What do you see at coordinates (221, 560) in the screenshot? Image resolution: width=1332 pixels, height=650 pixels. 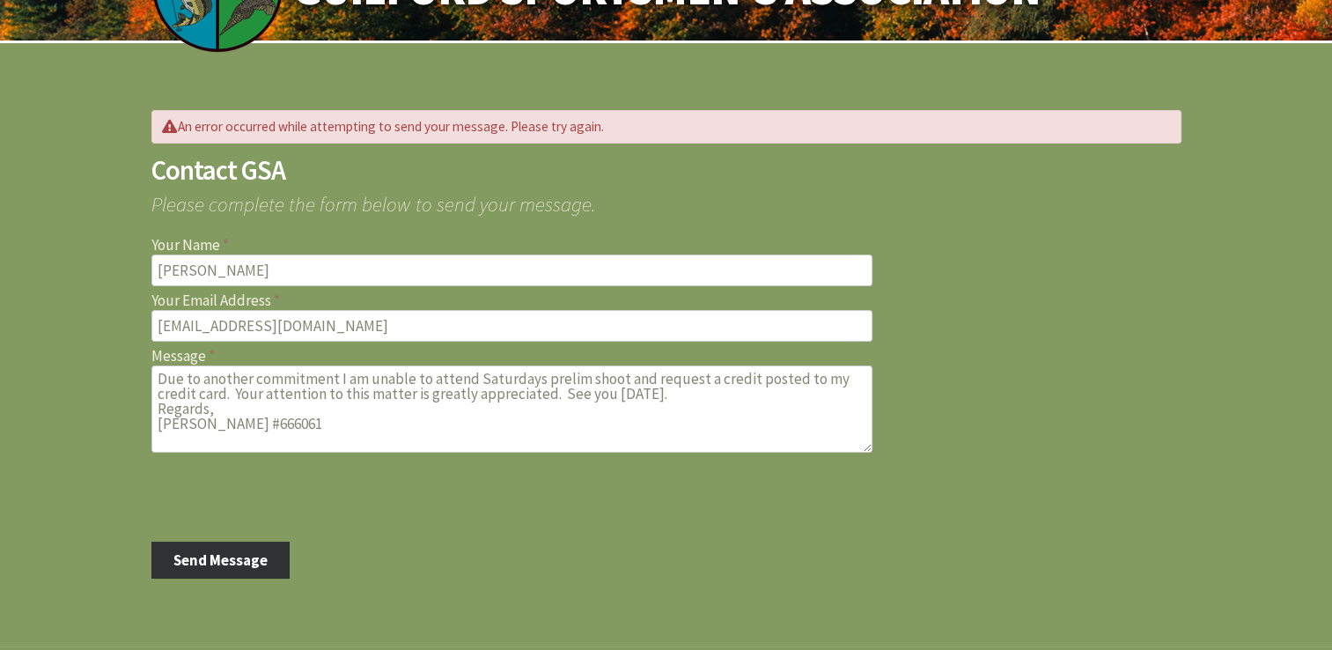 I see `button: Send Message` at bounding box center [221, 560].